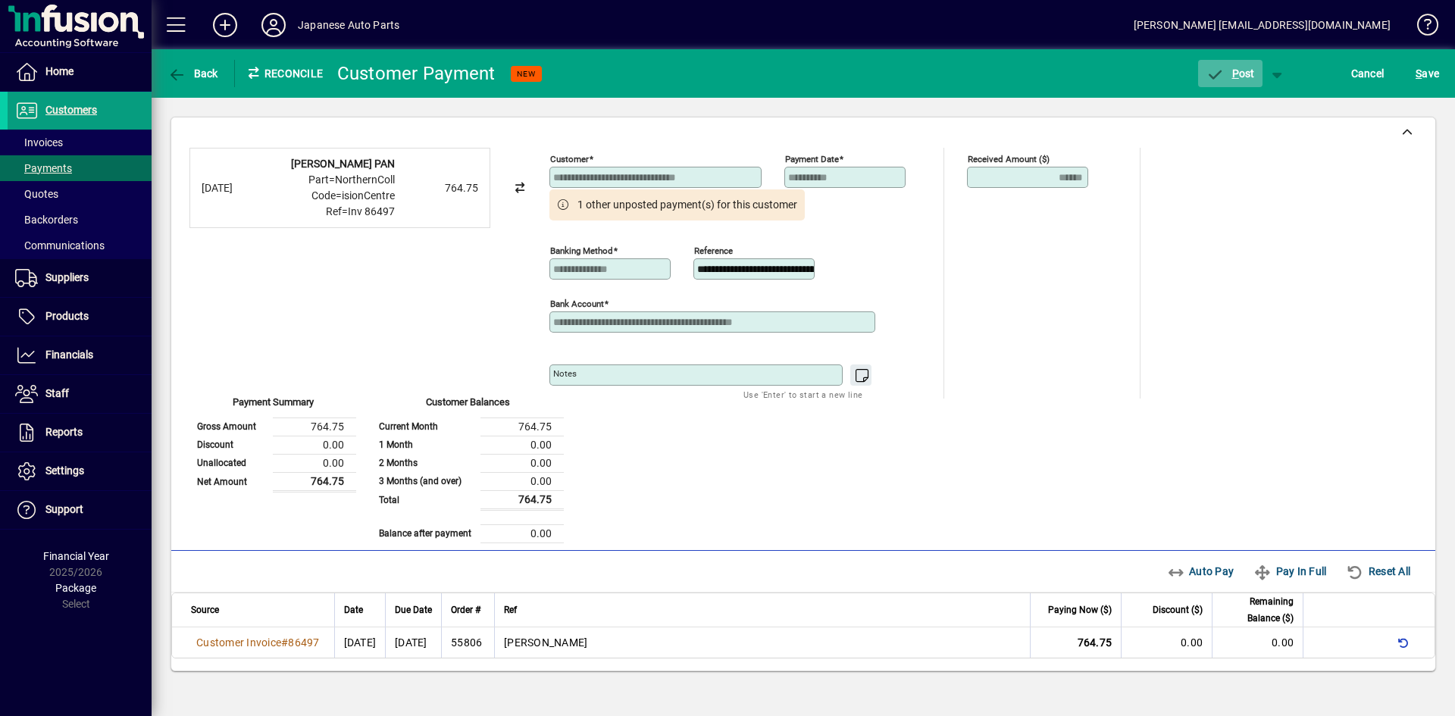 The height and width of the screenshot is (716, 1455). I want to click on span: 764.75, so click(1095, 642).